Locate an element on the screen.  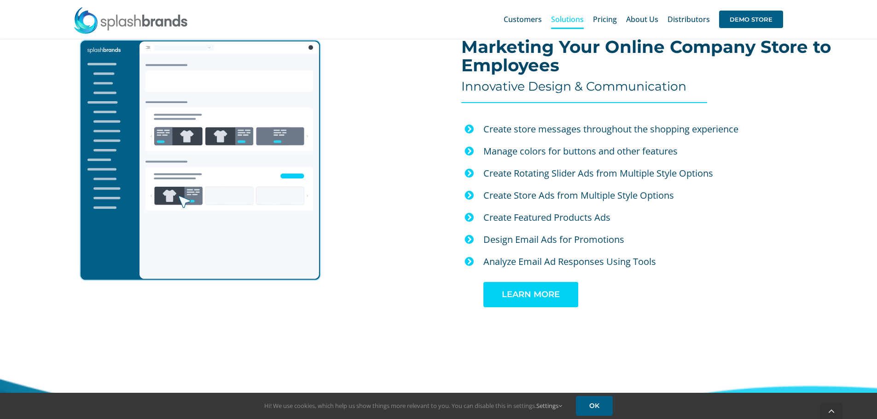
p: Create Featured Products Ads is located at coordinates (661, 218).